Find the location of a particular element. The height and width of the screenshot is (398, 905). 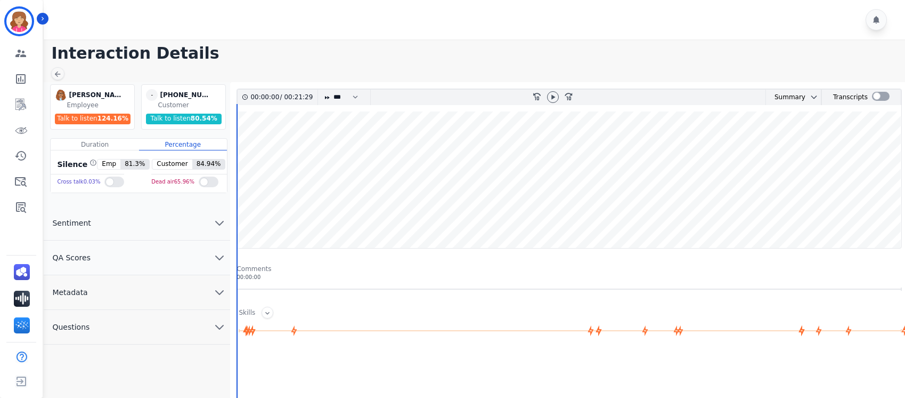

span: Sentiment is located at coordinates (71, 223).